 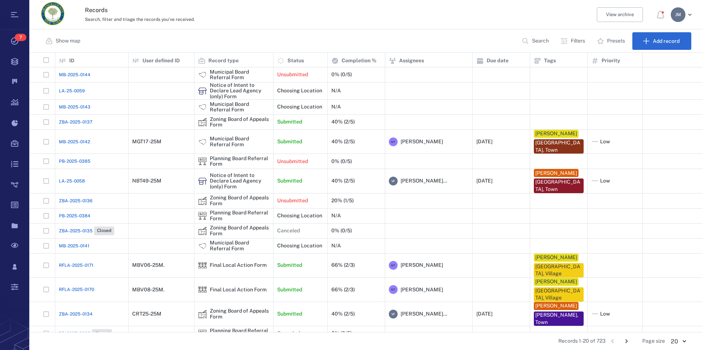 What do you see at coordinates (102, 333) in the screenshot?
I see `span: Closed` at bounding box center [102, 333].